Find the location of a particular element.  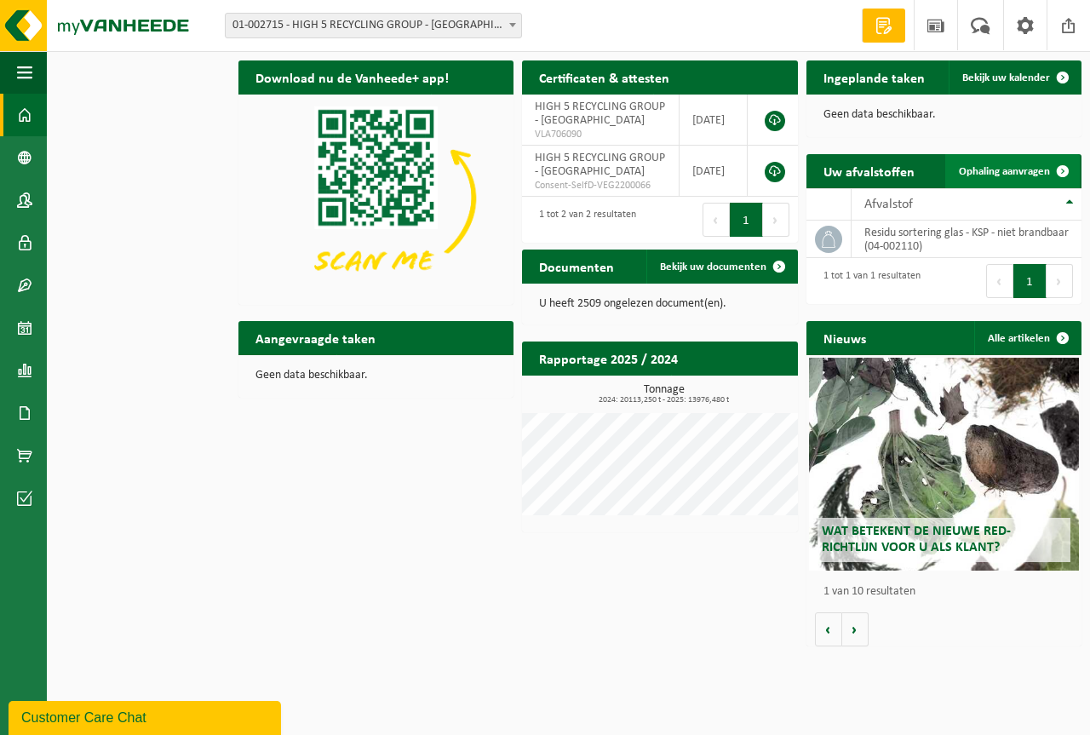

td: residu sortering glas - KSP - niet brandbaar (04-002110) is located at coordinates (966, 239).